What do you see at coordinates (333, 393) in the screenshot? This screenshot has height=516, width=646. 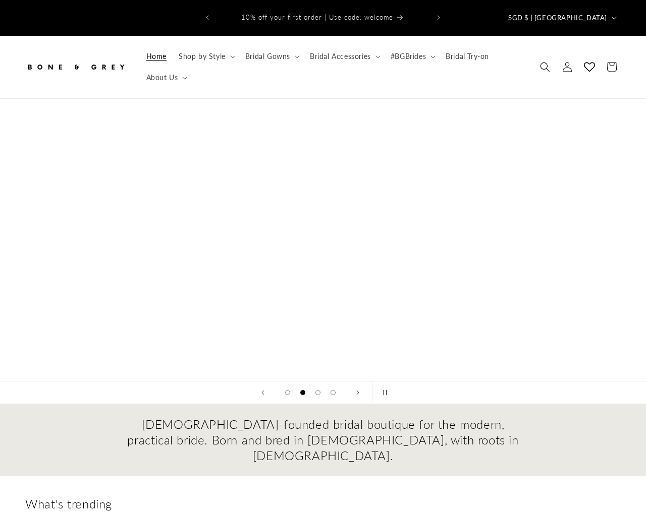 I see `button: Load slide 4 of 4` at bounding box center [333, 393].